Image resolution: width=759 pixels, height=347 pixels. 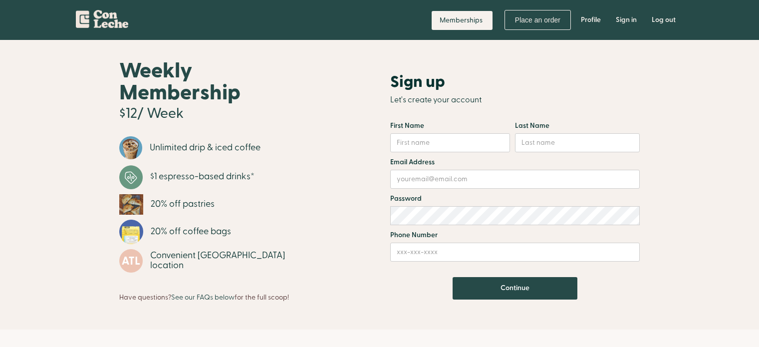 I want to click on a: Log out, so click(x=664, y=20).